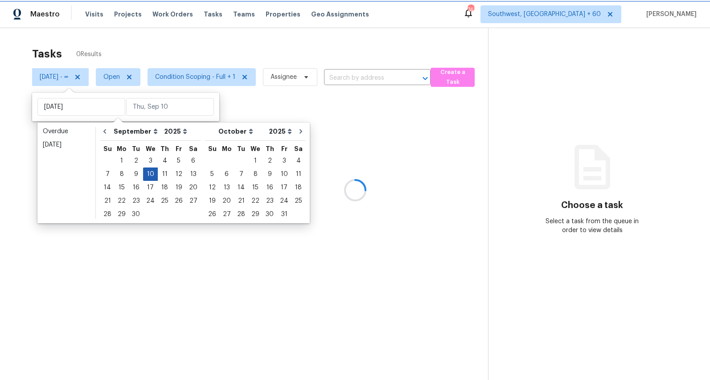 This screenshot has height=380, width=710. Describe the element at coordinates (241, 174) in the screenshot. I see `div: 7` at that location.